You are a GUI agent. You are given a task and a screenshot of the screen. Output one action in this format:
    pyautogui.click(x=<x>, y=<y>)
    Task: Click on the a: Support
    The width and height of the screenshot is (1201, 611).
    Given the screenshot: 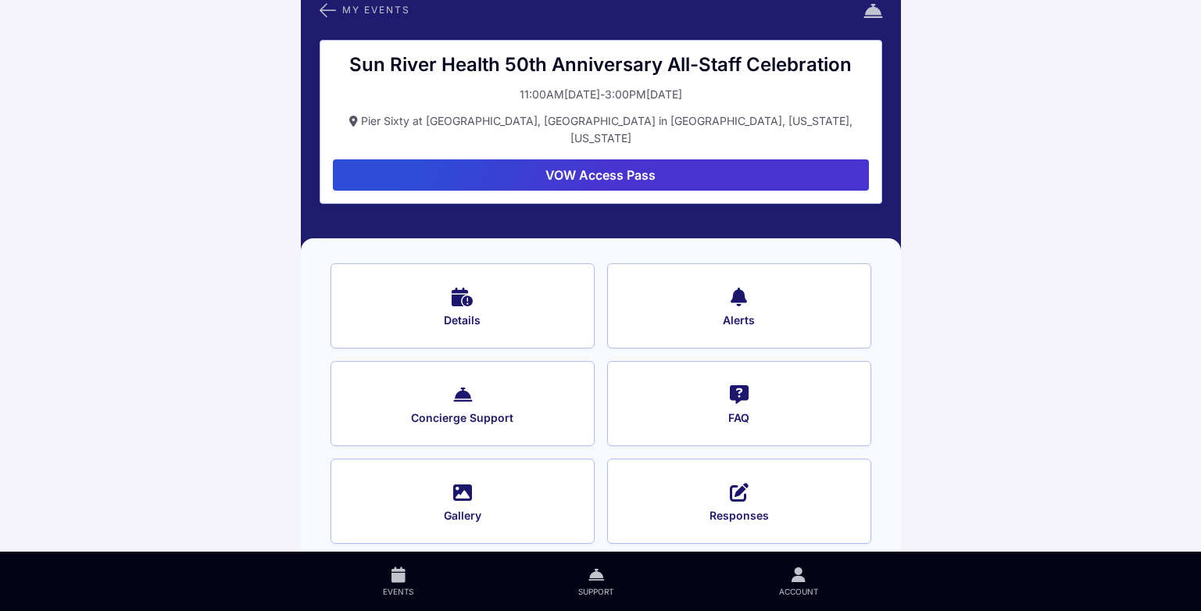 What is the action you would take?
    pyautogui.click(x=596, y=582)
    